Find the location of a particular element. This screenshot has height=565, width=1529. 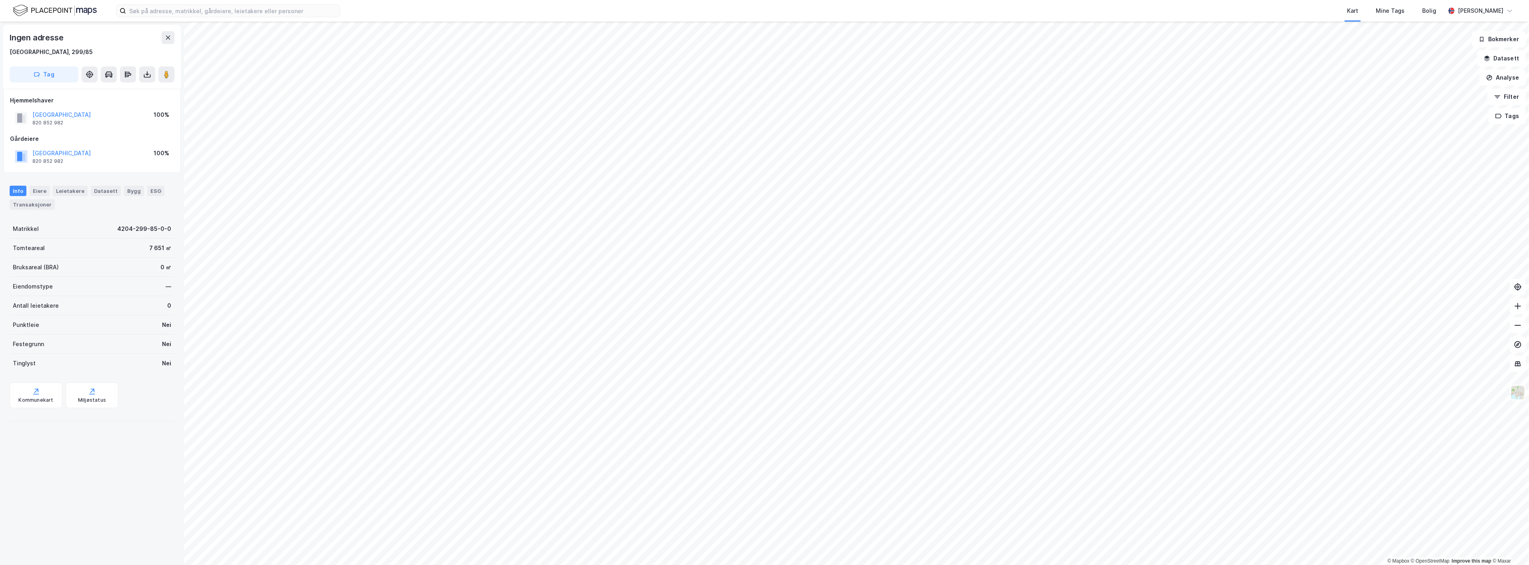

button: Datasett is located at coordinates (1501, 58).